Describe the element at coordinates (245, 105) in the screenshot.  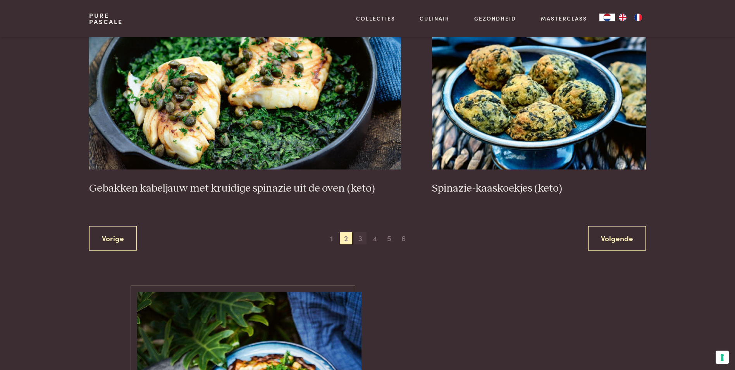
I see `a: Gebakken kabeljauw met kruidige spinazie uit de oven (keto) Gebakken kabeljauw met kruidige spina...` at that location.